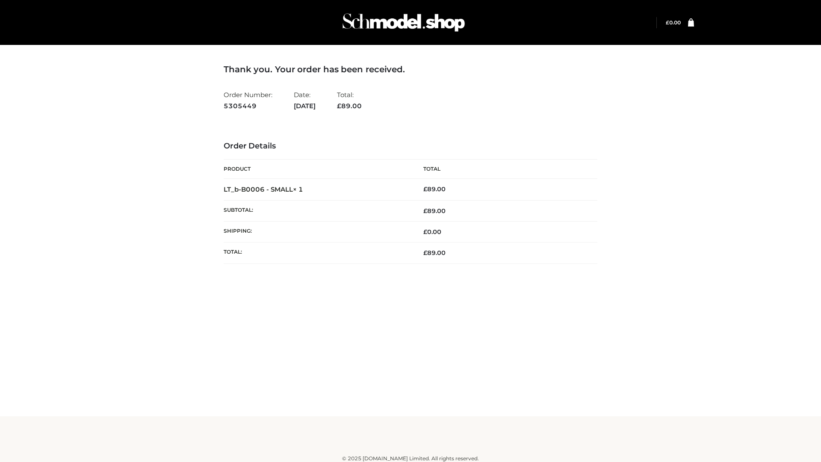 This screenshot has width=821, height=462. What do you see at coordinates (317, 210) in the screenshot?
I see `th: Subtotal:` at bounding box center [317, 210].